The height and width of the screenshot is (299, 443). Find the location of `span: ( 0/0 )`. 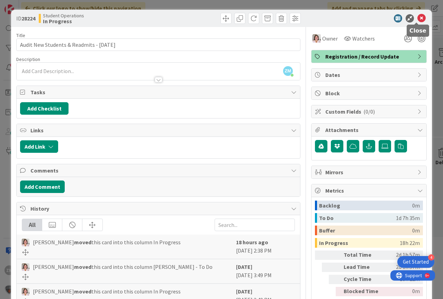

span: ( 0/0 ) is located at coordinates (369, 111).